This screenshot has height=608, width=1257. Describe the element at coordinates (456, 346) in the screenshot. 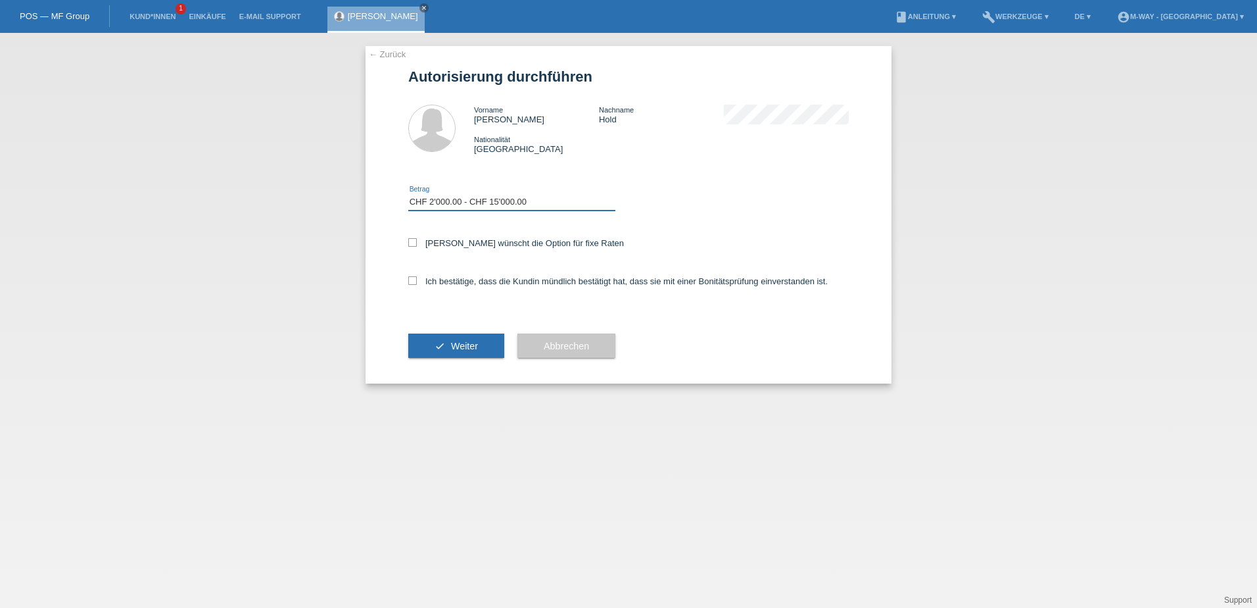

I see `button: check Weiter` at that location.